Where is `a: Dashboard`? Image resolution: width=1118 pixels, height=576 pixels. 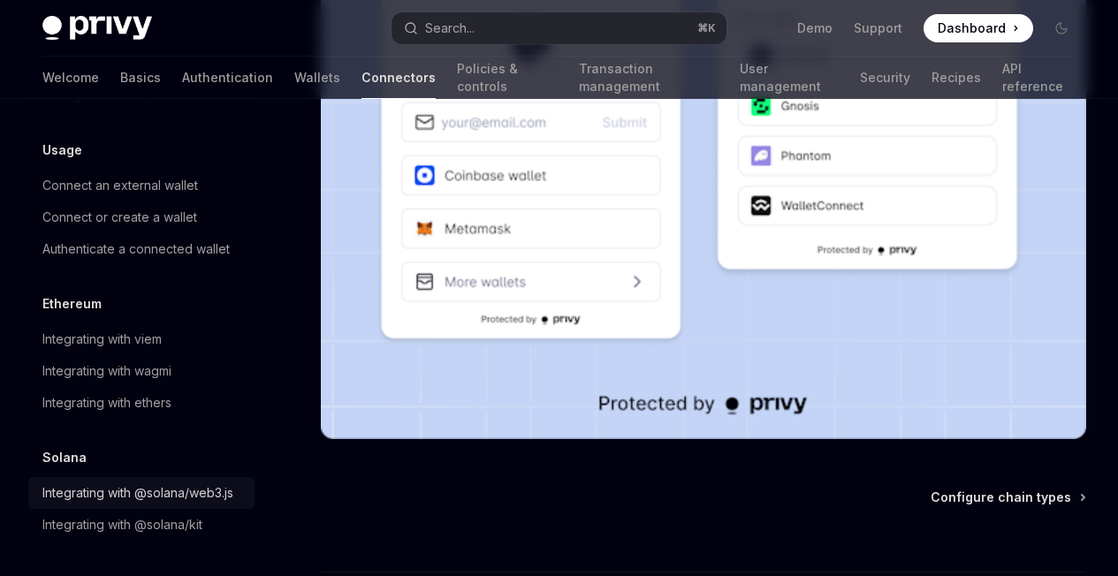 a: Dashboard is located at coordinates (979, 28).